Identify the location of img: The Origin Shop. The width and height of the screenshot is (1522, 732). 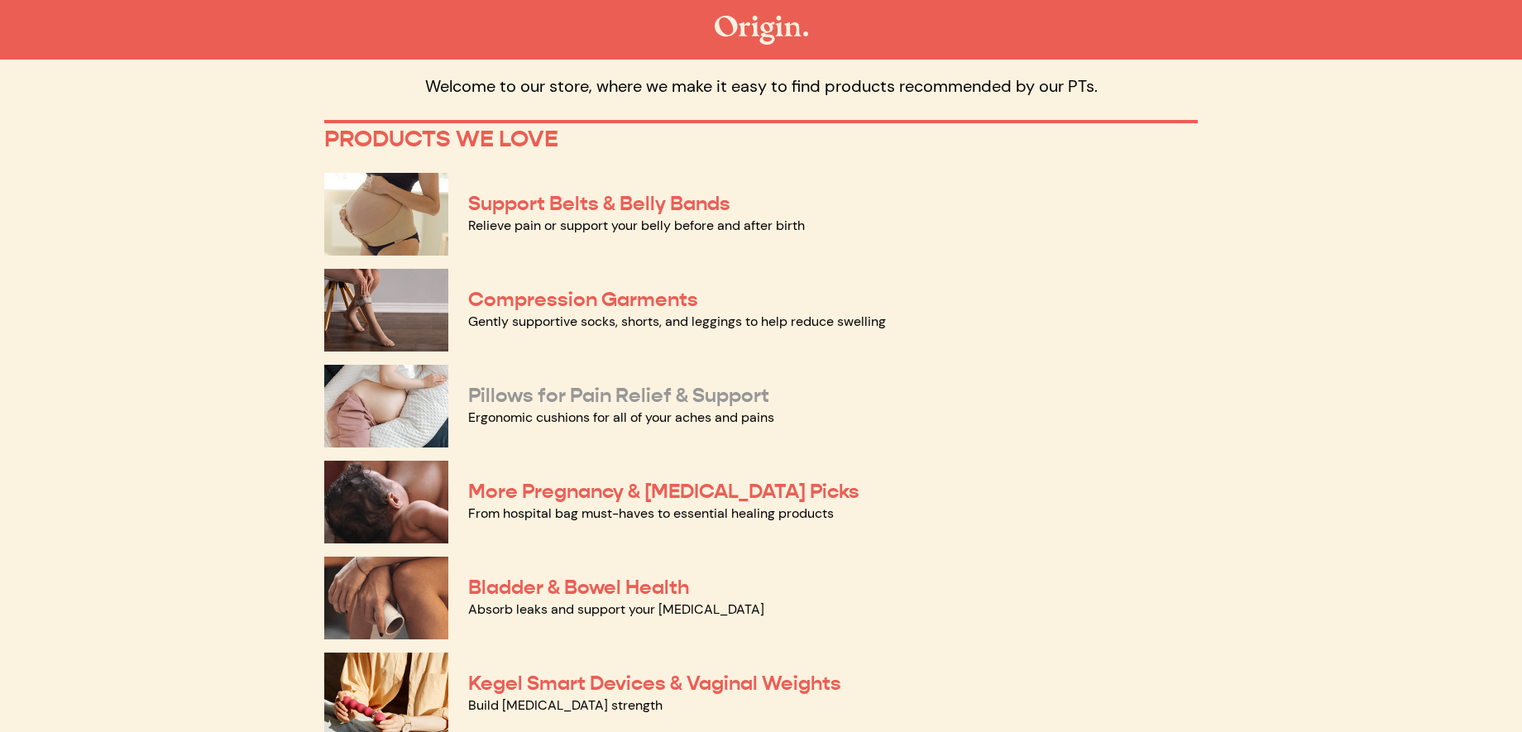
(761, 30).